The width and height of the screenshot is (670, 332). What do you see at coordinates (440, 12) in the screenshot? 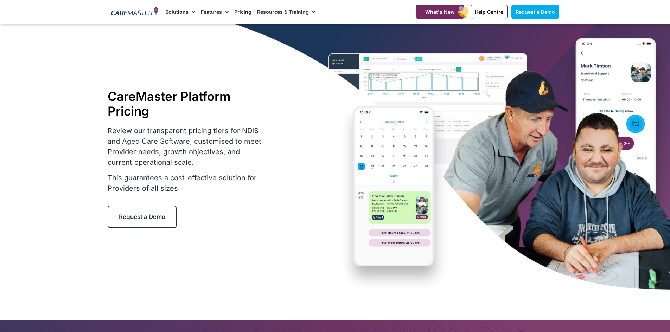
I see `a: What's New` at bounding box center [440, 12].